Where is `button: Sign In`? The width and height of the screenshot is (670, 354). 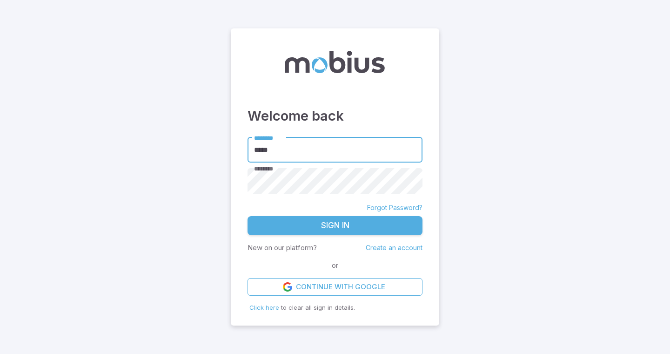 button: Sign In is located at coordinates (335, 226).